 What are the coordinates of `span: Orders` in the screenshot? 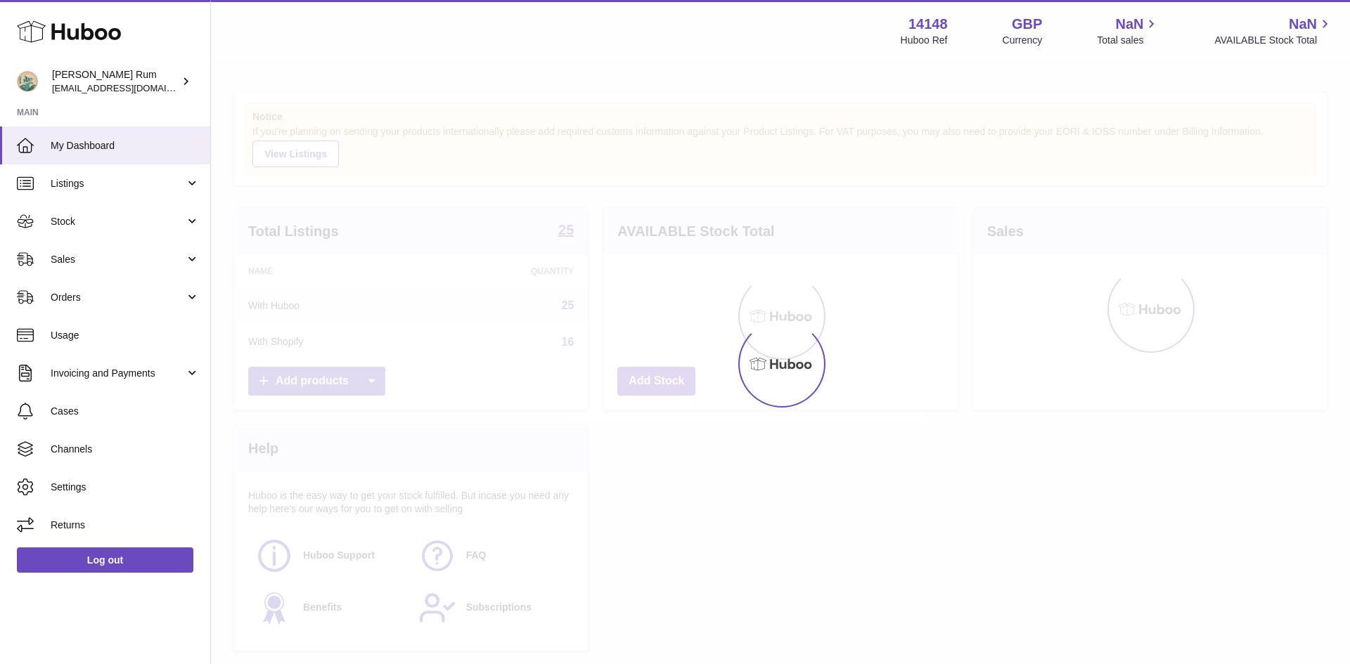 It's located at (117, 297).